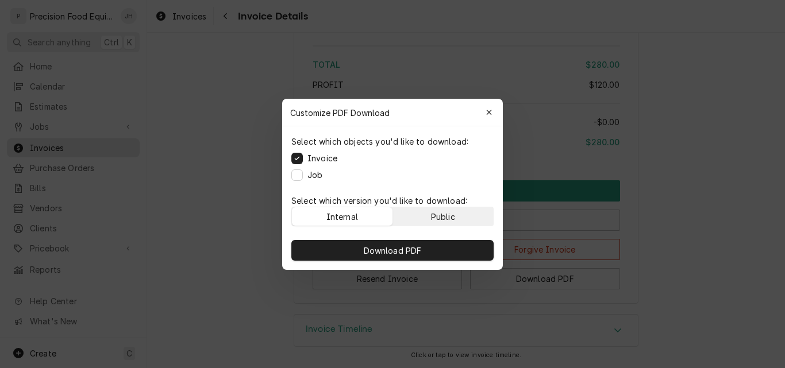  I want to click on div: Customize PDF Download, so click(392, 113).